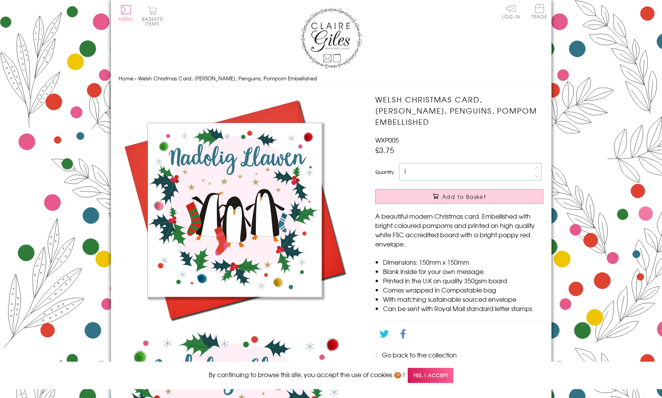 The image size is (662, 398). What do you see at coordinates (331, 78) in the screenshot?
I see `nav: breadcrumbs` at bounding box center [331, 78].